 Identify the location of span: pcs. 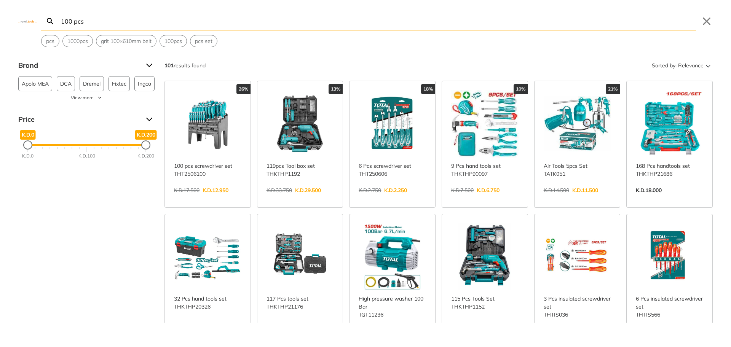
(50, 41).